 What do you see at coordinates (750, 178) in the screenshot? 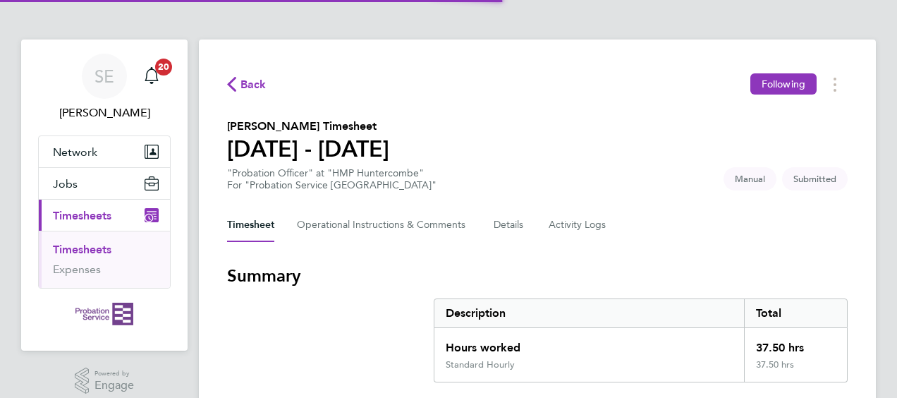
I see `span: This timesheet was manually created.` at bounding box center [750, 178].